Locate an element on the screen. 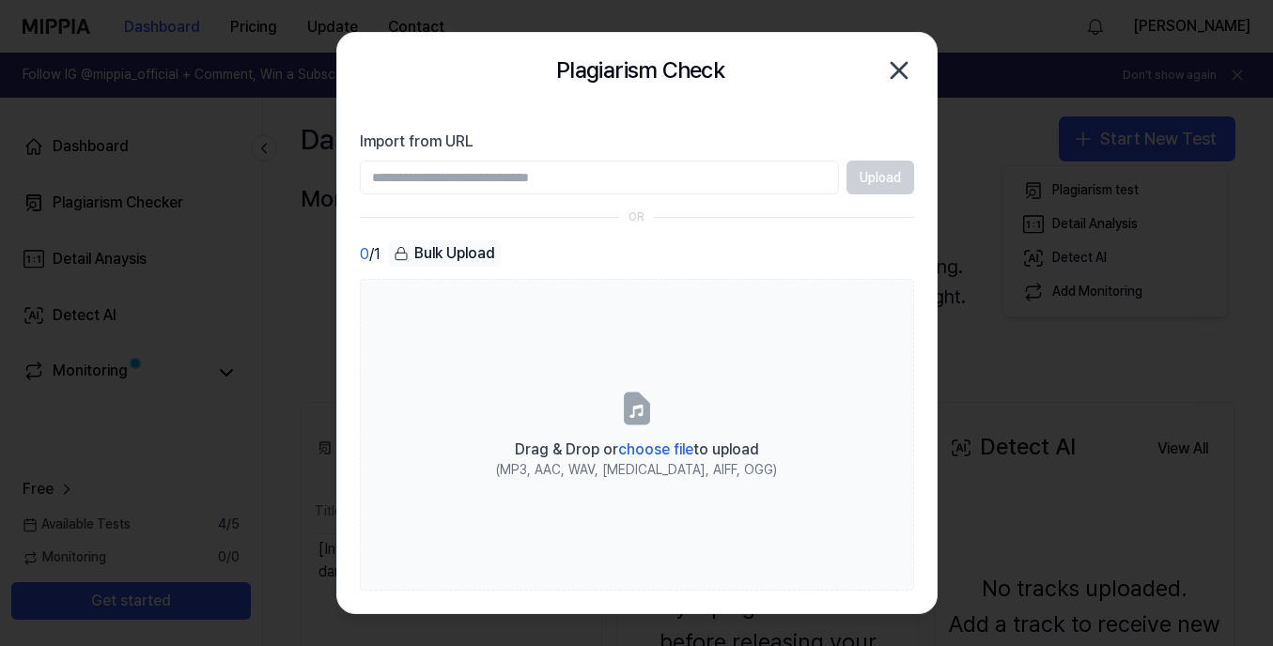 This screenshot has height=646, width=1273. span: Drag & Drop or to upload is located at coordinates (637, 449).